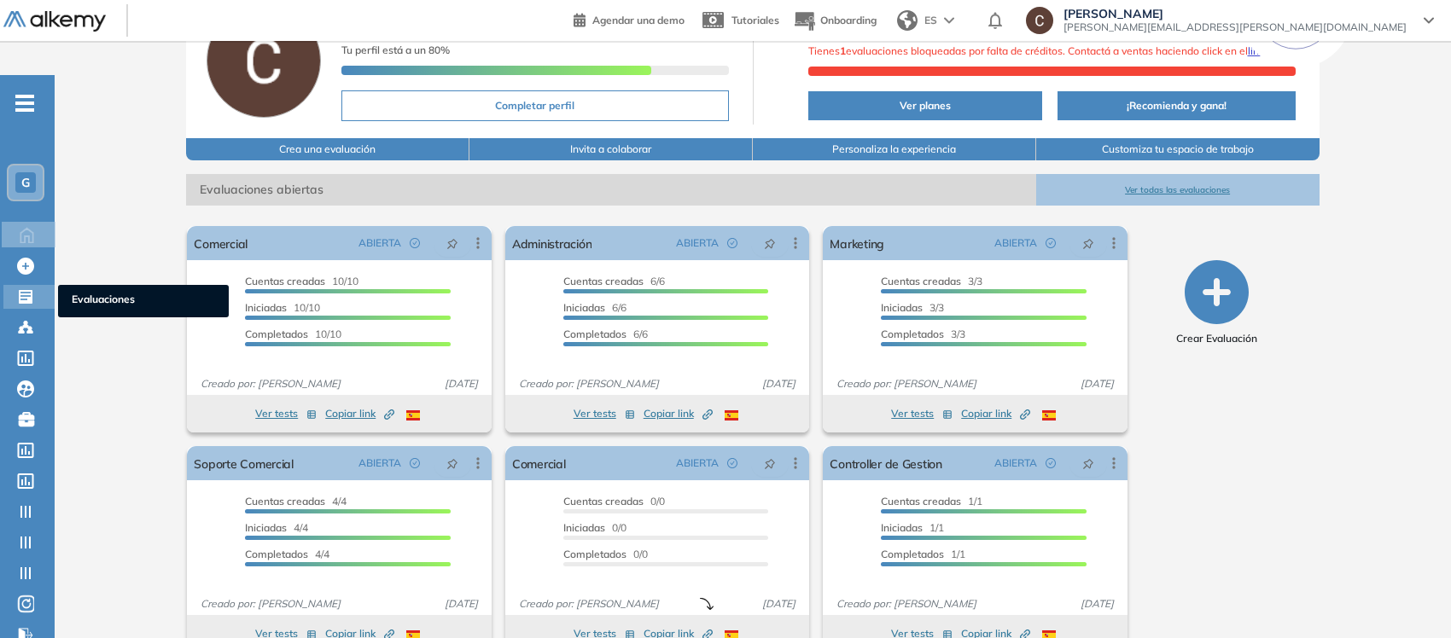 Image resolution: width=1451 pixels, height=638 pixels. What do you see at coordinates (1036, 50) in the screenshot?
I see `span: Tienes evaluaciones bloqueadas por falta de créditos. Contactá a ventas haciendo click en el` at bounding box center [1036, 50].